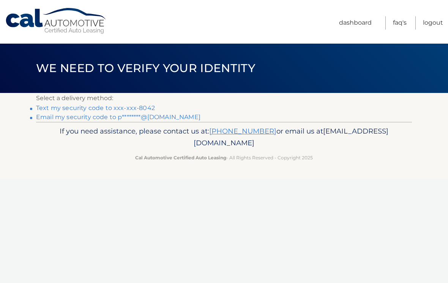 Image resolution: width=448 pixels, height=283 pixels. I want to click on p: Select a delivery method:, so click(224, 98).